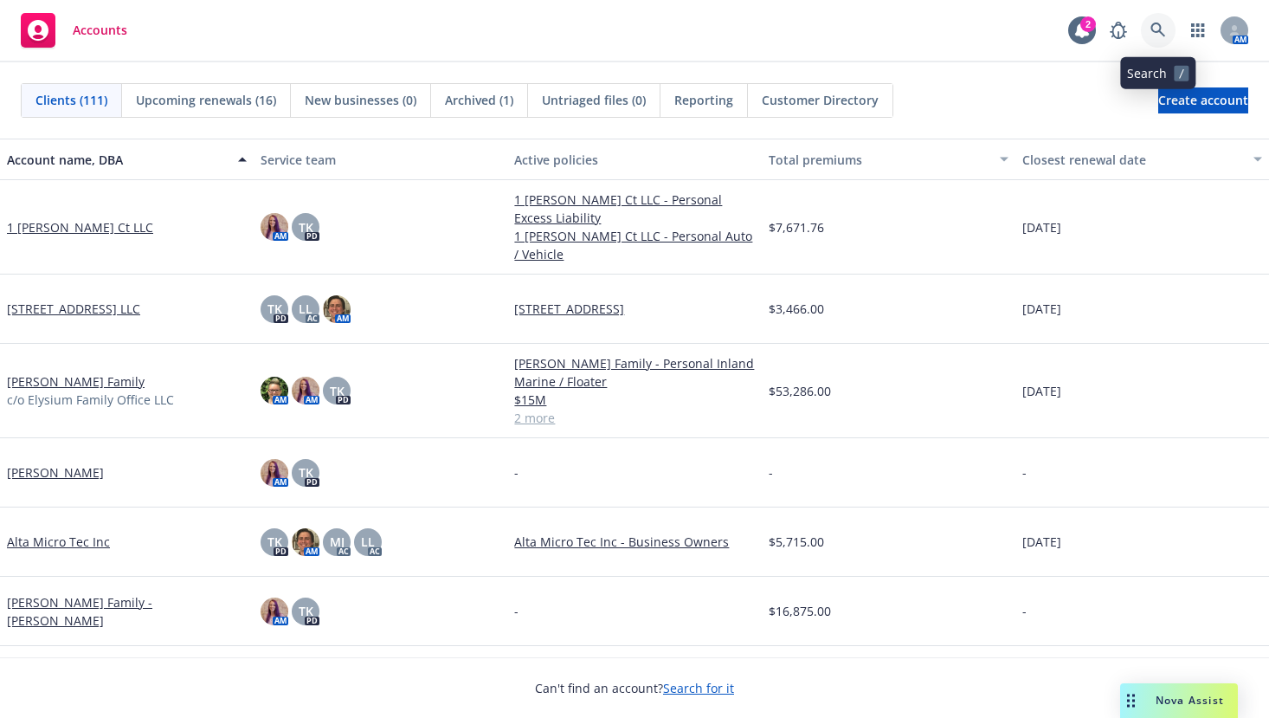 Image resolution: width=1269 pixels, height=718 pixels. What do you see at coordinates (117, 159) in the screenshot?
I see `div: Account name, DBA` at bounding box center [117, 159].